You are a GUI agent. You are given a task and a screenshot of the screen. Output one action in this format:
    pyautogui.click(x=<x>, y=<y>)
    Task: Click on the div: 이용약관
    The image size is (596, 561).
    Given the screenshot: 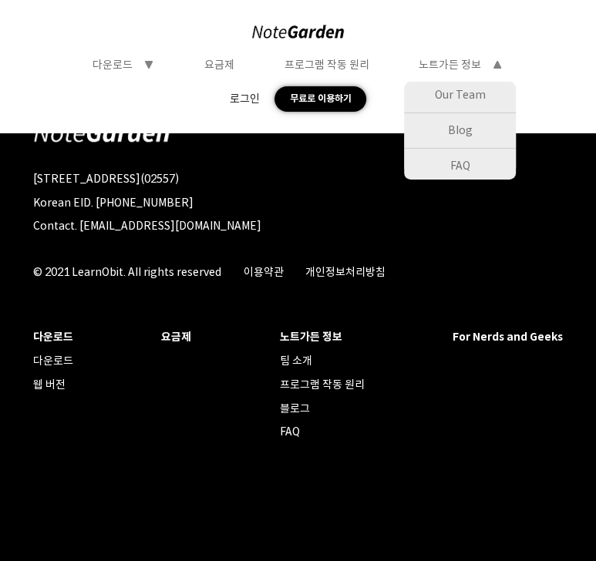 What is the action you would take?
    pyautogui.click(x=264, y=272)
    